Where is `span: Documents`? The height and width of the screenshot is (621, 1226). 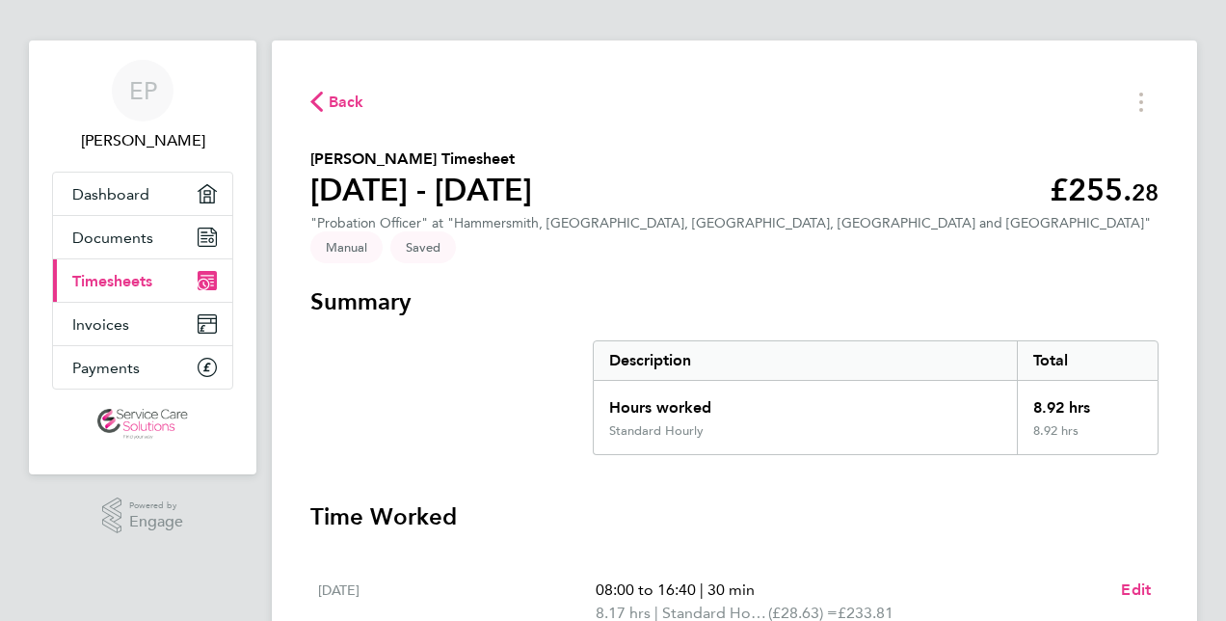 span: Documents is located at coordinates (113, 237).